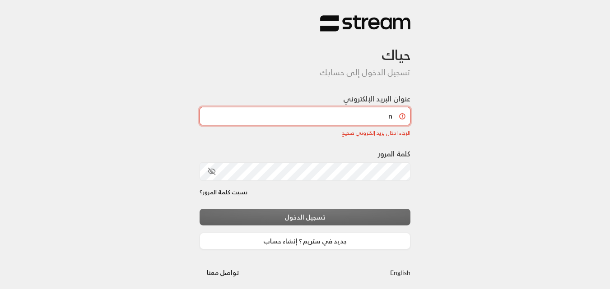  Describe the element at coordinates (212, 171) in the screenshot. I see `button: toggle password visibility` at that location.